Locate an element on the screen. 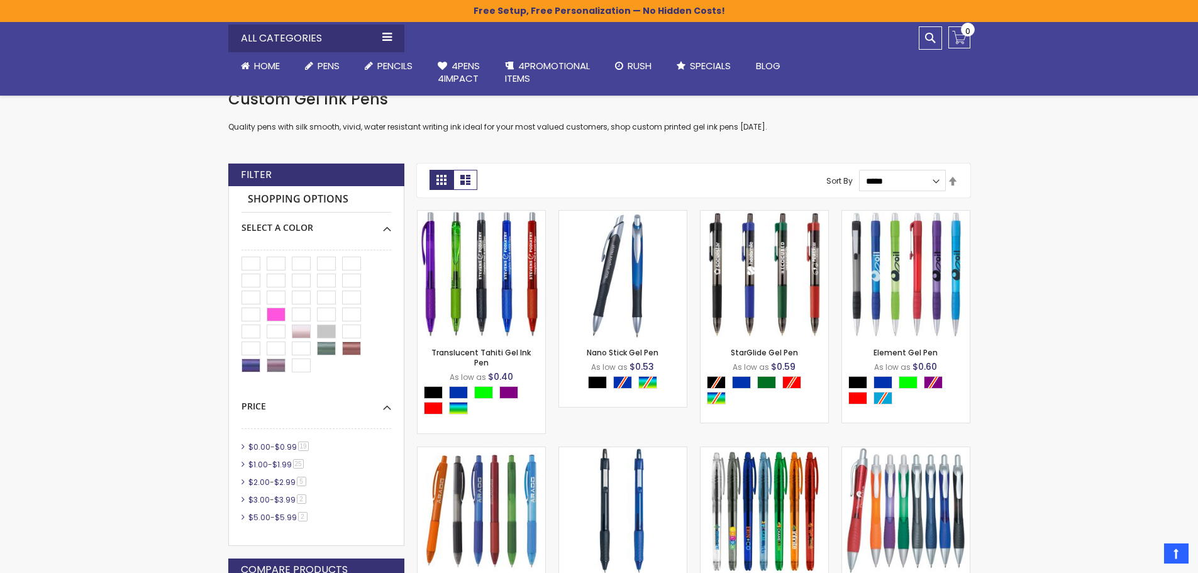 The image size is (1198, 573). span: Pencils is located at coordinates (395, 65).